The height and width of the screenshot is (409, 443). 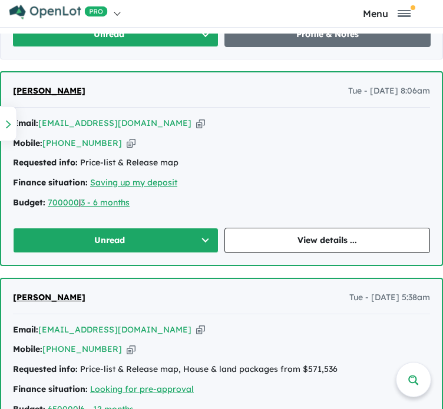 I want to click on a: Looking for pre-approval, so click(x=142, y=389).